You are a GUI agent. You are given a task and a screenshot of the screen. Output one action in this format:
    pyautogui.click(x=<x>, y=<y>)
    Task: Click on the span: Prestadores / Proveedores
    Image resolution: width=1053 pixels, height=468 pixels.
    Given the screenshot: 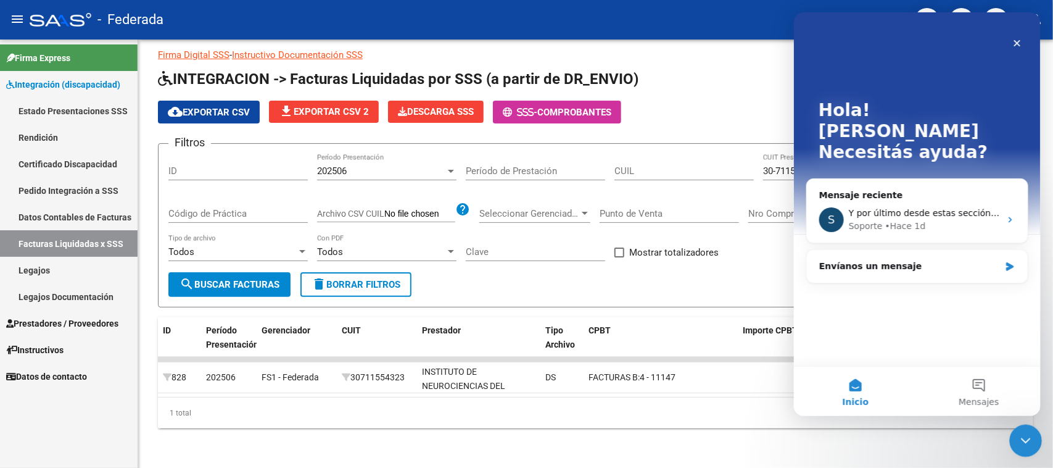 What is the action you would take?
    pyautogui.click(x=62, y=323)
    